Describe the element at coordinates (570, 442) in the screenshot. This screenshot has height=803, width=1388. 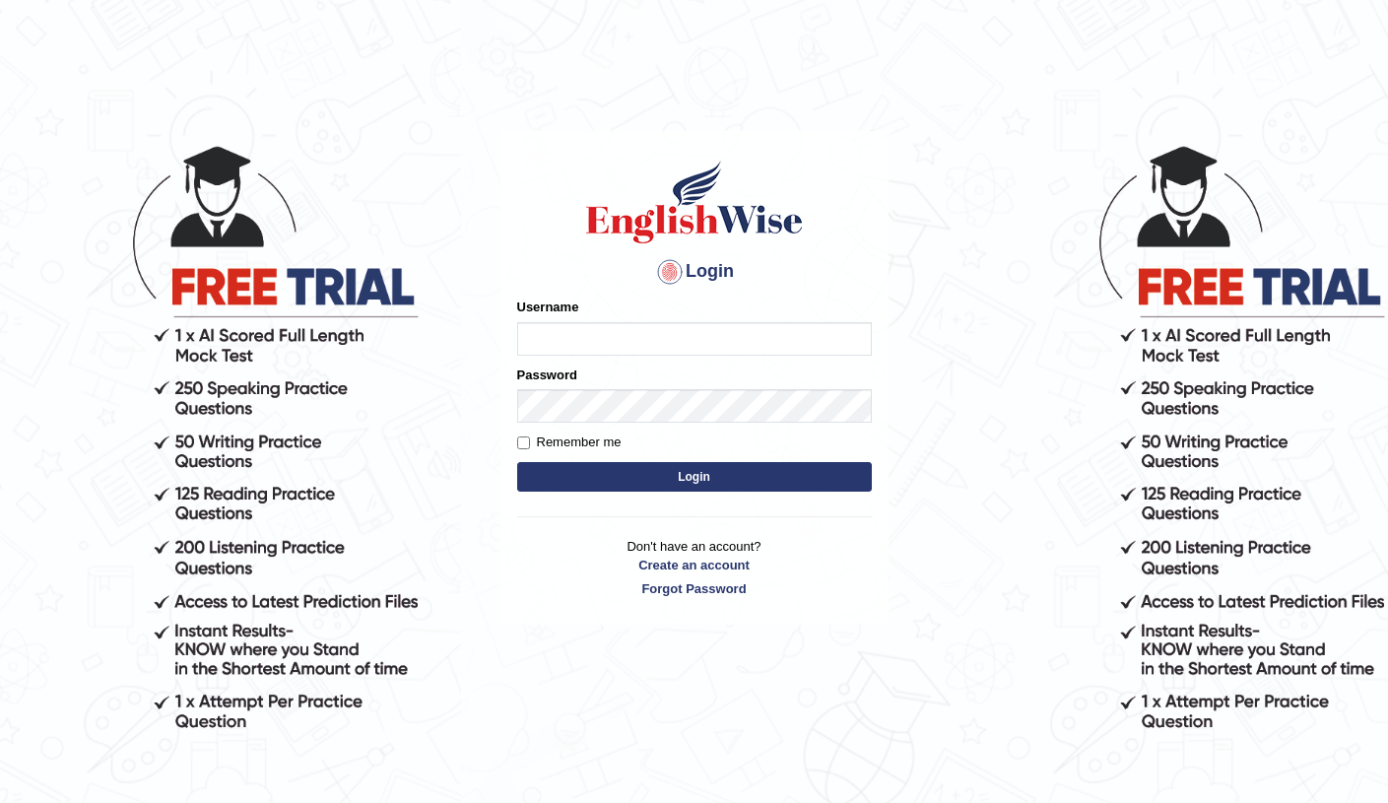
I see `label: Remember me` at that location.